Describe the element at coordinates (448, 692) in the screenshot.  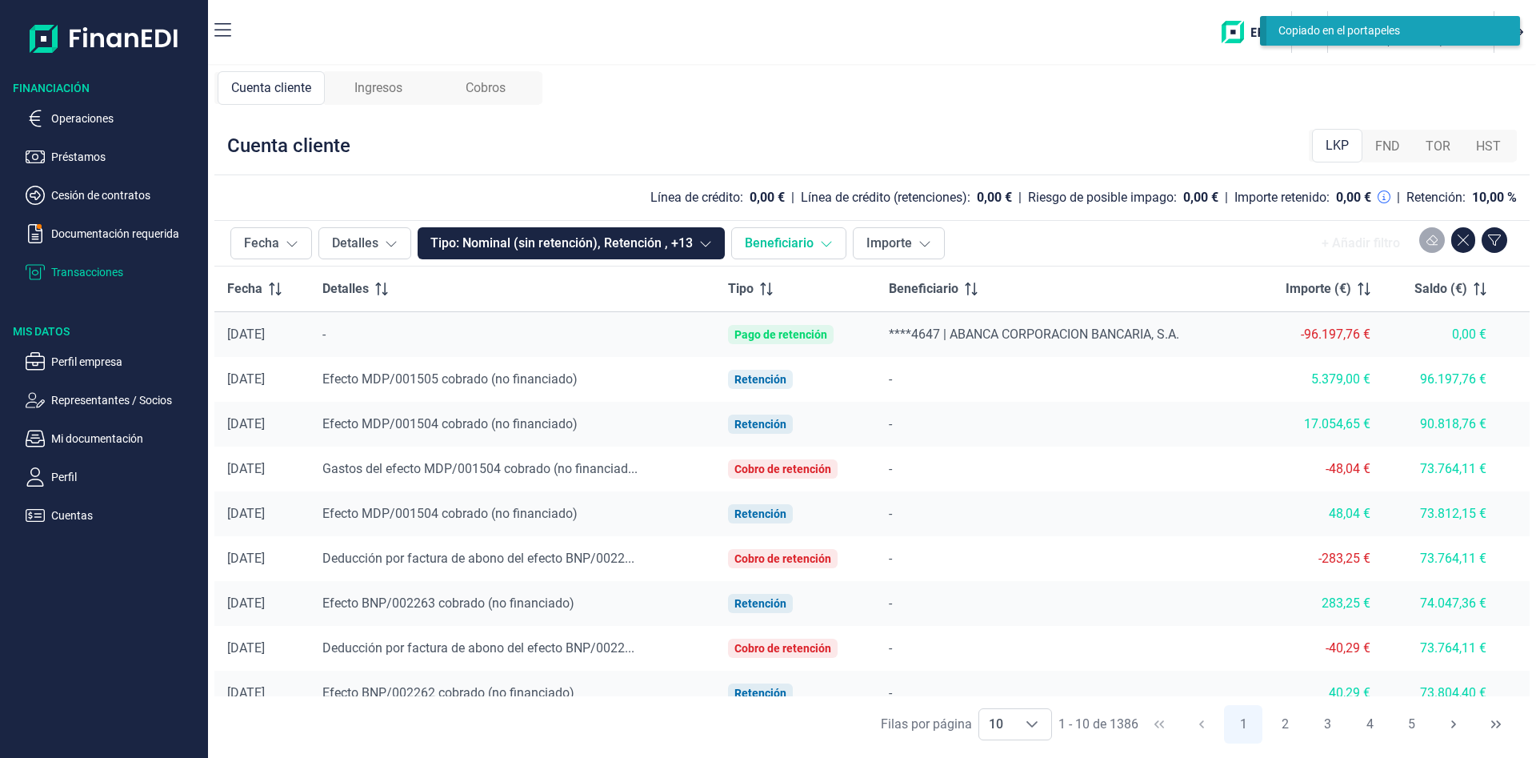
I see `span: Efecto BNP/002262 cobrado (no financiado)` at that location.